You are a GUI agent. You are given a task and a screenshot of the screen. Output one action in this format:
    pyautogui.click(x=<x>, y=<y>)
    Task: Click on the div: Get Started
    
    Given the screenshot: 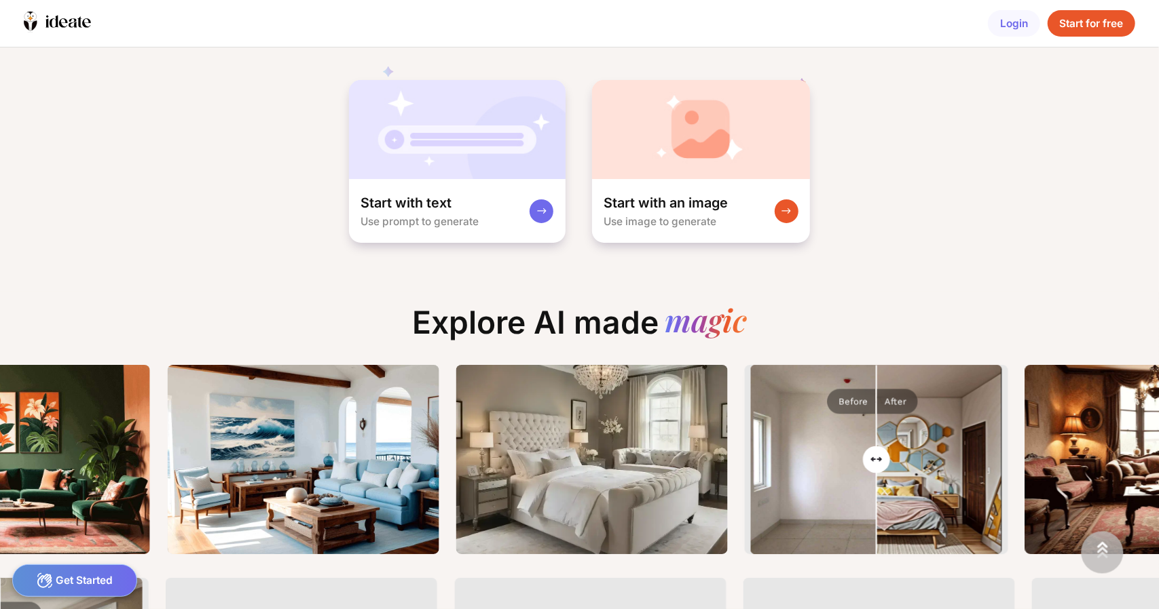 What is the action you would take?
    pyautogui.click(x=75, y=581)
    